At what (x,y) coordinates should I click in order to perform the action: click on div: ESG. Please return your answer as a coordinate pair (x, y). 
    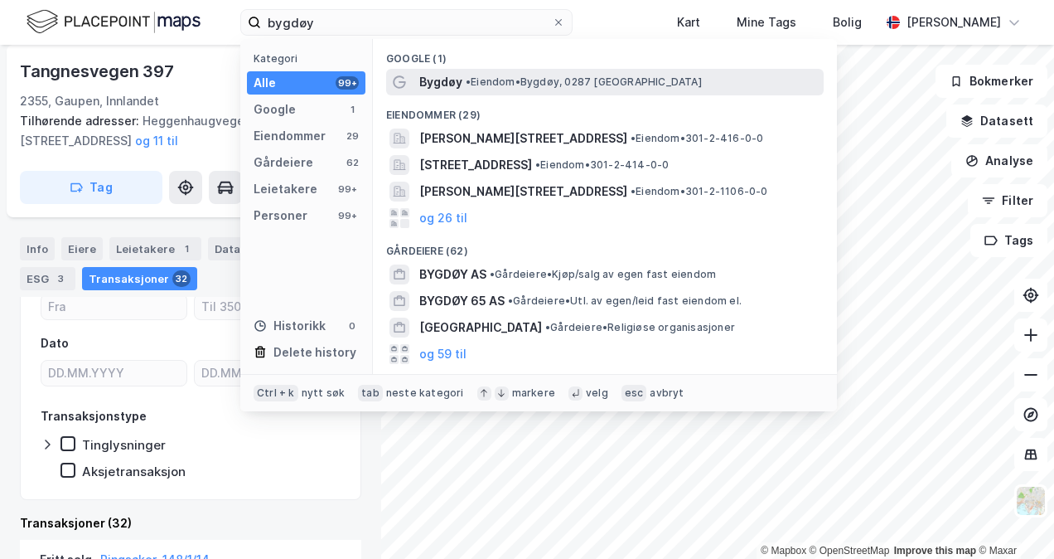
    Looking at the image, I should click on (47, 278).